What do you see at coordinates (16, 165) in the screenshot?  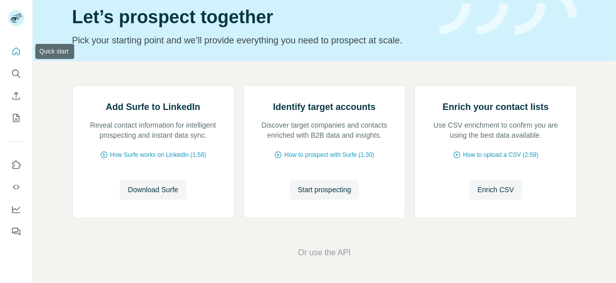 I see `button: Use Surfe on LinkedIn` at bounding box center [16, 165].